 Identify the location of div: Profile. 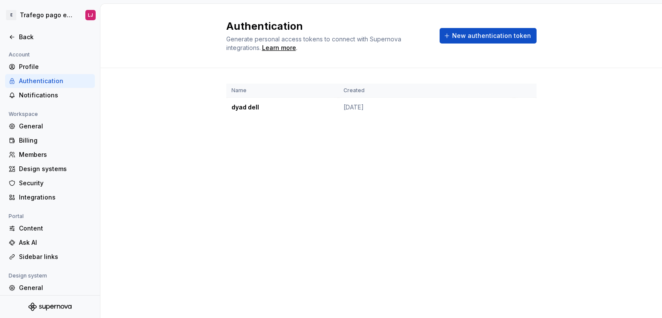
(55, 67).